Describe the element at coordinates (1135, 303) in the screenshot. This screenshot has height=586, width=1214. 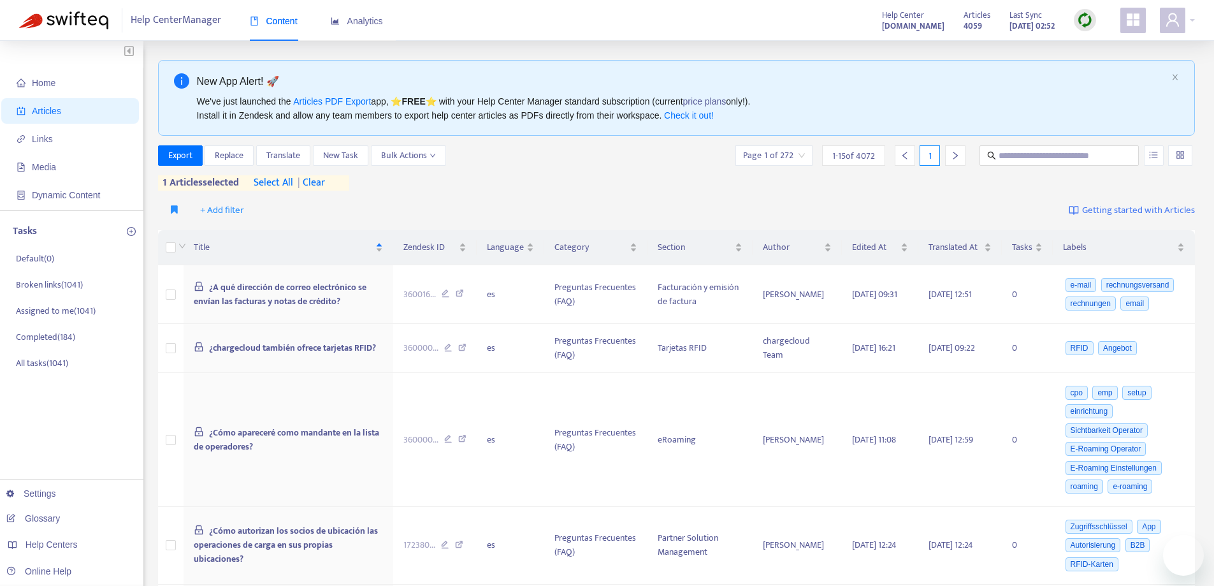
I see `span: email` at that location.